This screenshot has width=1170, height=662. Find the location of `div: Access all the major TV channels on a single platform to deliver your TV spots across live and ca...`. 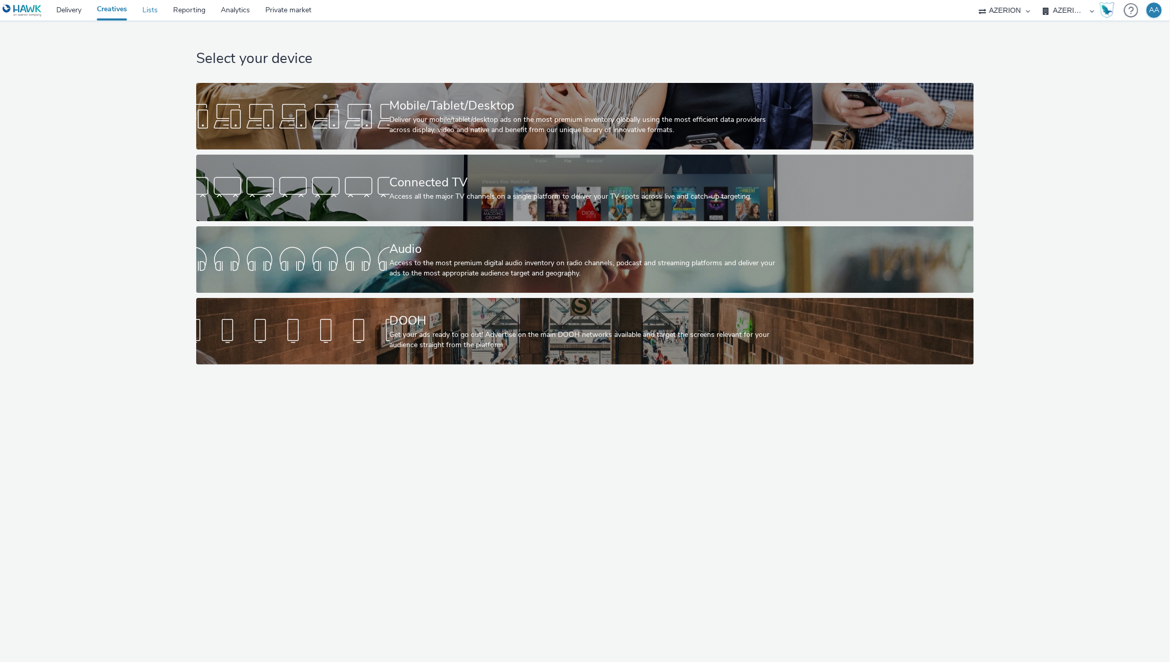

div: Access all the major TV channels on a single platform to deliver your TV spots across live and ca... is located at coordinates (583, 197).